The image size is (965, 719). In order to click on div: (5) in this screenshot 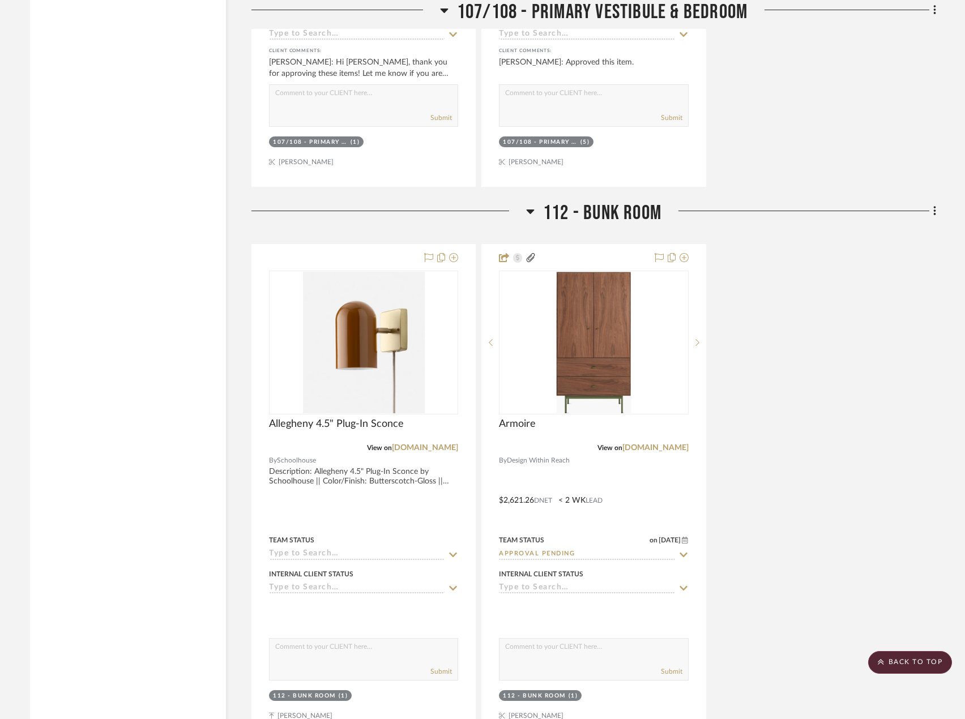, I will do `click(585, 142)`.